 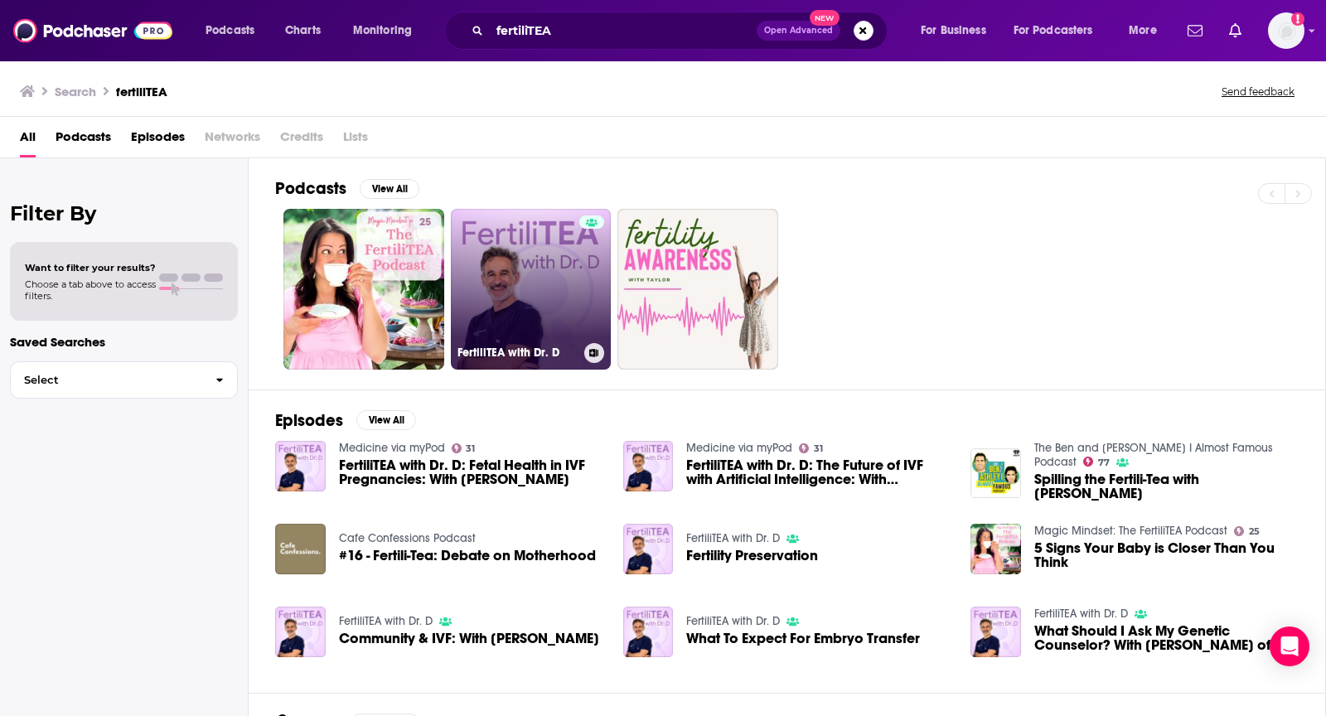 What do you see at coordinates (106, 380) in the screenshot?
I see `span: Select` at bounding box center [106, 380].